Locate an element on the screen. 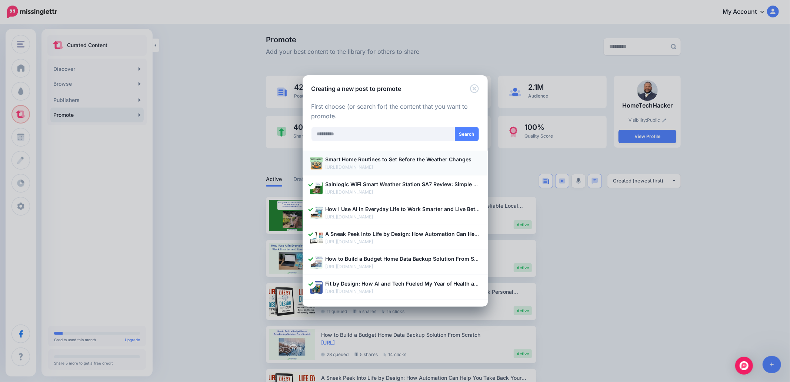 The width and height of the screenshot is (790, 382). div: Open Intercom Messenger is located at coordinates (744, 365).